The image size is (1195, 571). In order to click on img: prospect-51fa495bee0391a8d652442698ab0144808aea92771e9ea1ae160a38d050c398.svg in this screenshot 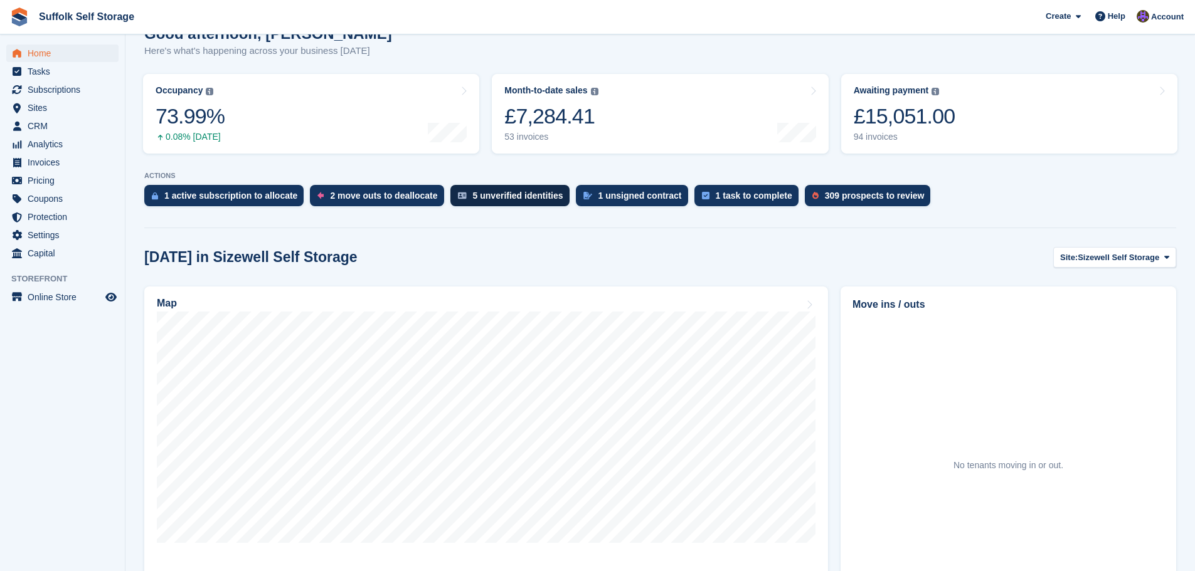, I will do `click(815, 196)`.